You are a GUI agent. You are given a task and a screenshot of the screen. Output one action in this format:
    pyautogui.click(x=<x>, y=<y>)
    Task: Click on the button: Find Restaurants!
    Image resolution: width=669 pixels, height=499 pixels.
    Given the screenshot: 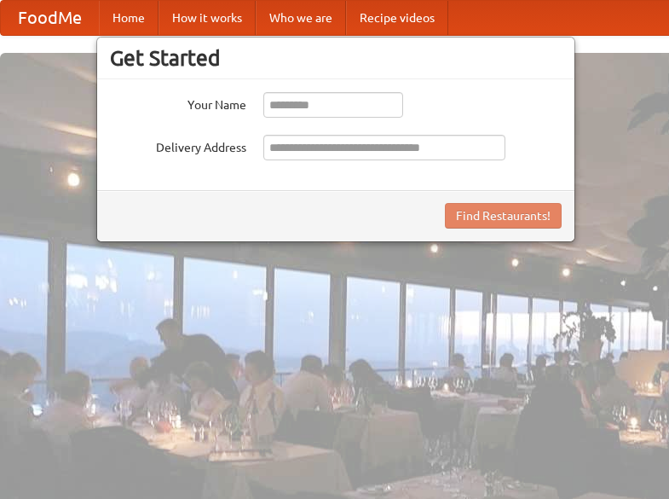 What is the action you would take?
    pyautogui.click(x=503, y=216)
    